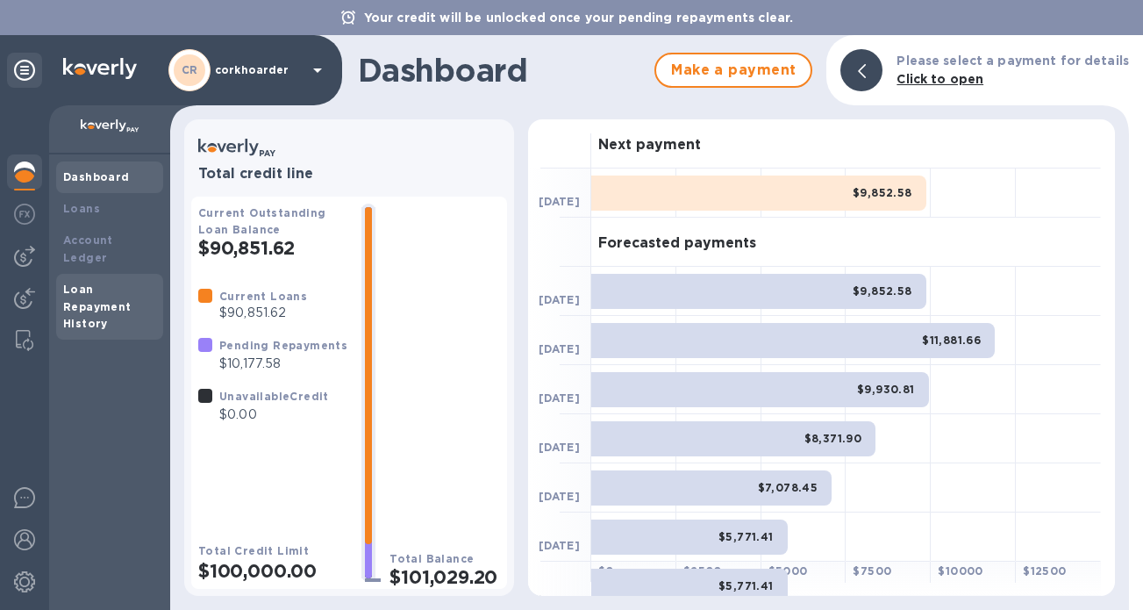 This screenshot has height=610, width=1143. I want to click on h1: Dashboard, so click(502, 70).